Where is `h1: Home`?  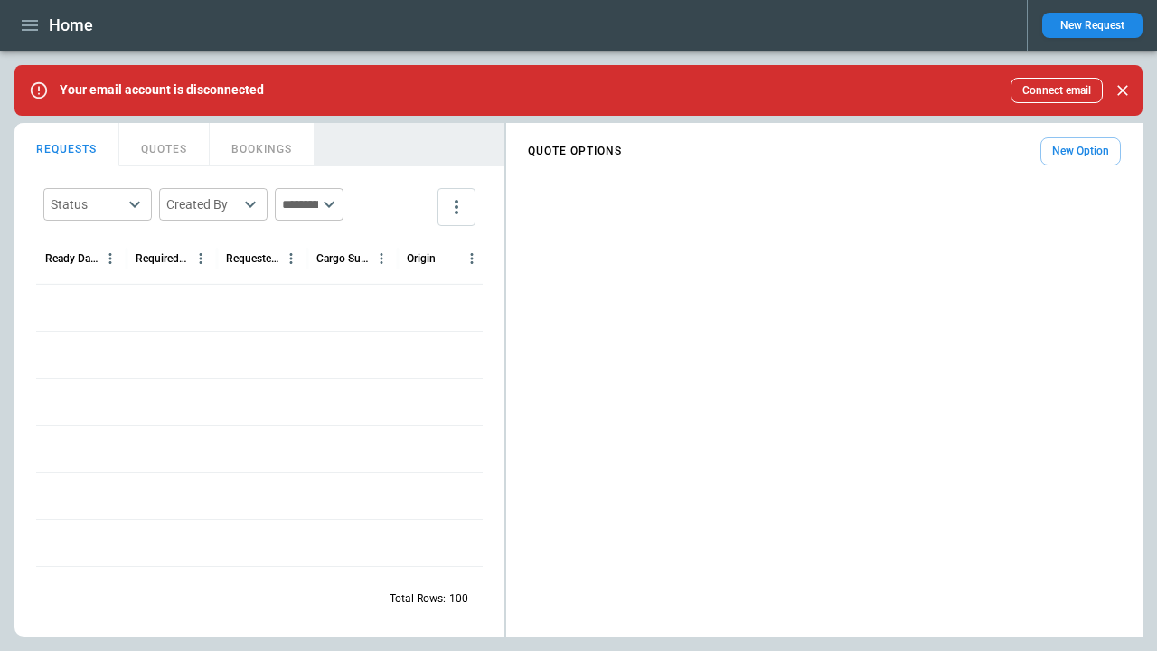
h1: Home is located at coordinates (71, 25).